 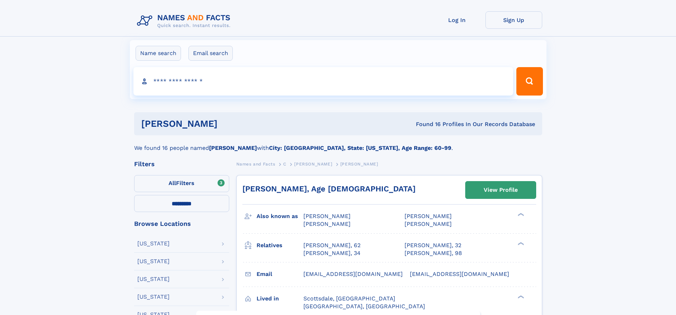 I want to click on a: Names and Facts, so click(x=256, y=164).